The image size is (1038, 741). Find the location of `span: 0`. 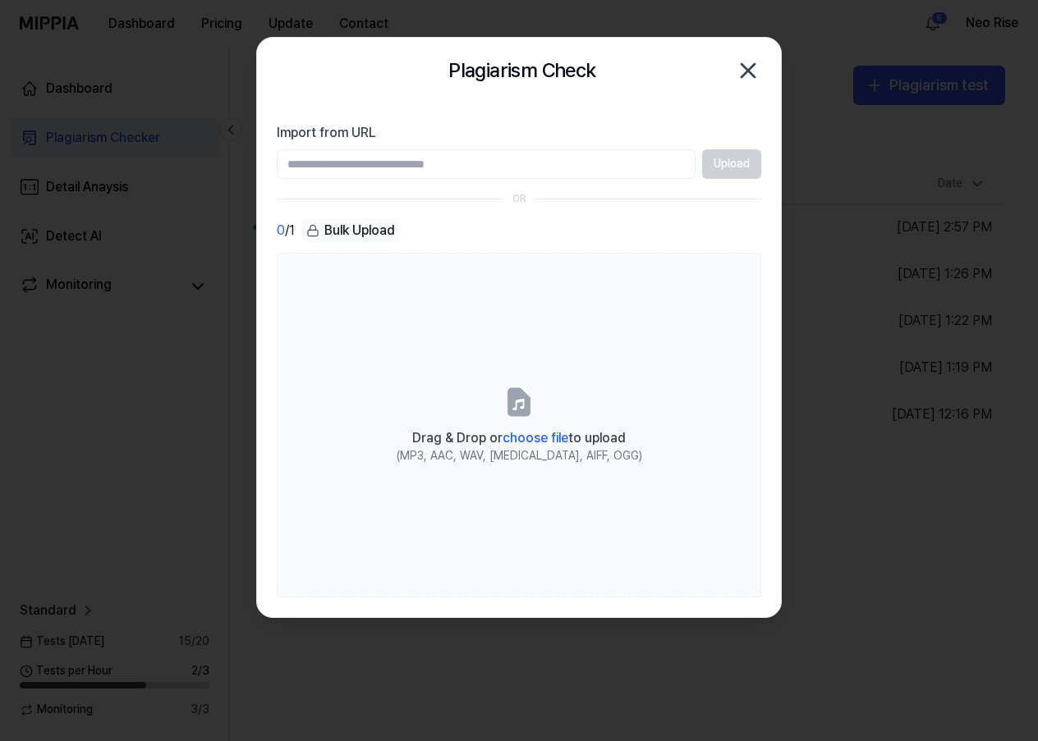

span: 0 is located at coordinates (281, 231).